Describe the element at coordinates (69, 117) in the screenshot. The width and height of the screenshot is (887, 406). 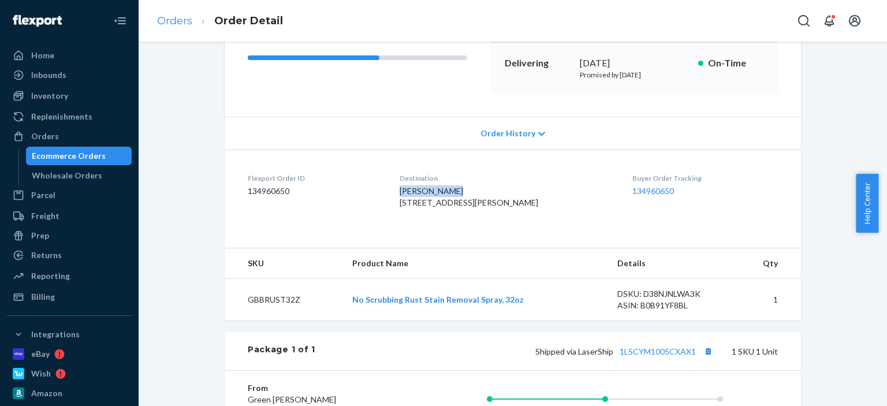
I see `a: Replenishments` at that location.